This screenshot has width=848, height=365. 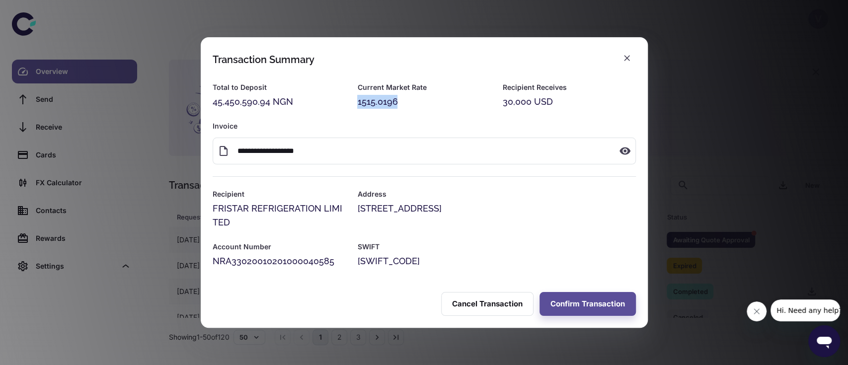 What do you see at coordinates (279, 261) in the screenshot?
I see `div: NRA33020010201000040585` at bounding box center [279, 261].